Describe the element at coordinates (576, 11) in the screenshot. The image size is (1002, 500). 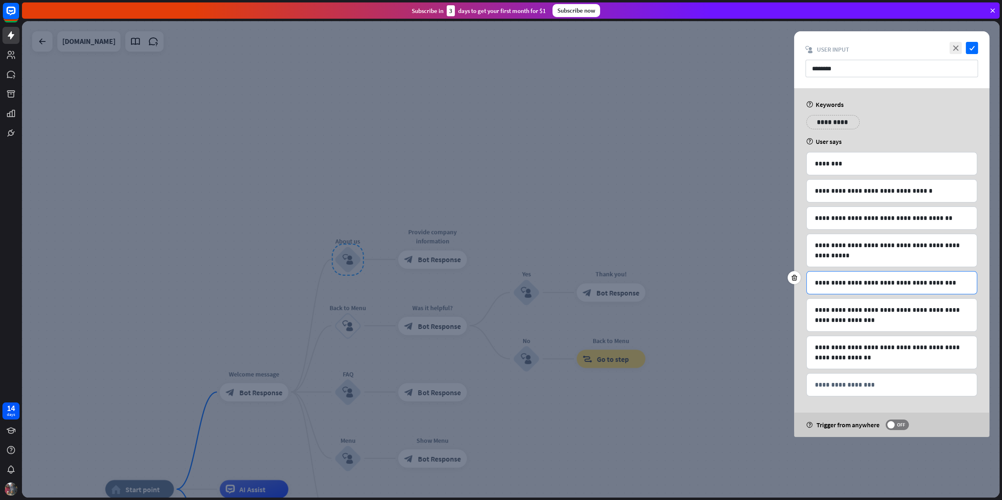
I see `div: Subscribe now` at that location.